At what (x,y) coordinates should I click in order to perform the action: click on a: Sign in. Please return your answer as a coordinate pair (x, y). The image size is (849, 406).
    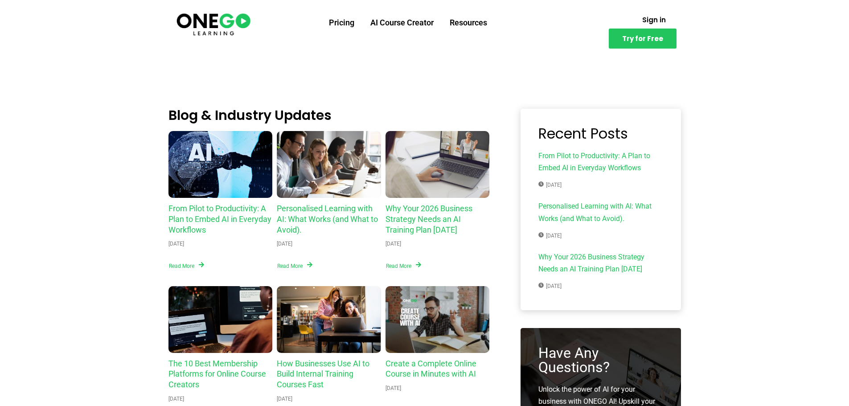
    Looking at the image, I should click on (653, 20).